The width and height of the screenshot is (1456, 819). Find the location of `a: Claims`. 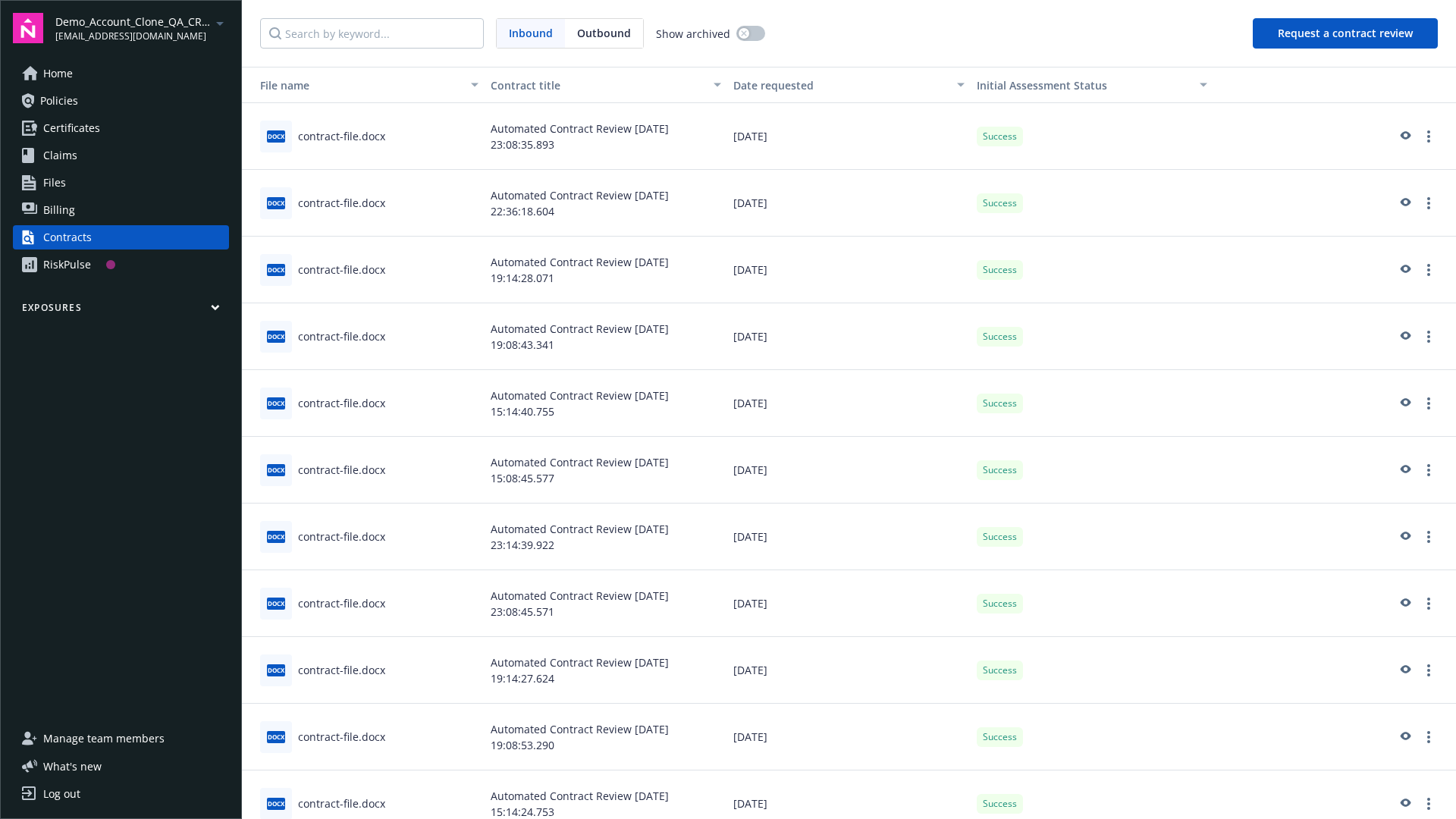

a: Claims is located at coordinates (121, 156).